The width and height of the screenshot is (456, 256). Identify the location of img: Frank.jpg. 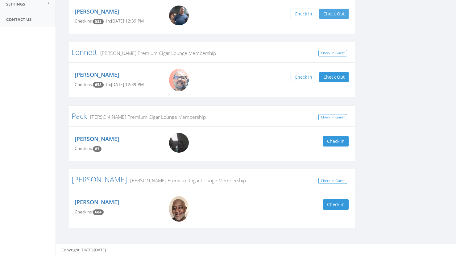
(179, 80).